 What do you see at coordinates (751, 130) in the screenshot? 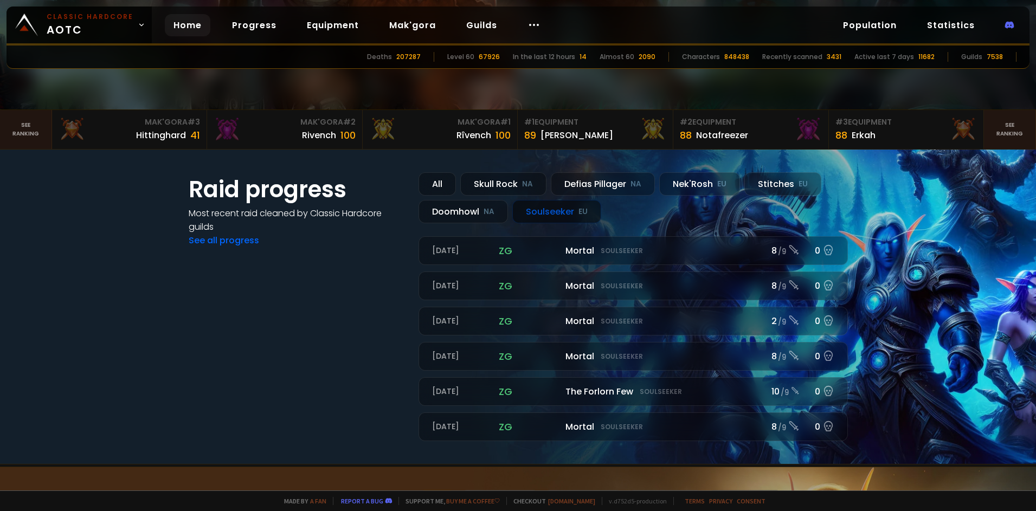
I see `a: #2Equipment88Notafreezer` at bounding box center [751, 130].